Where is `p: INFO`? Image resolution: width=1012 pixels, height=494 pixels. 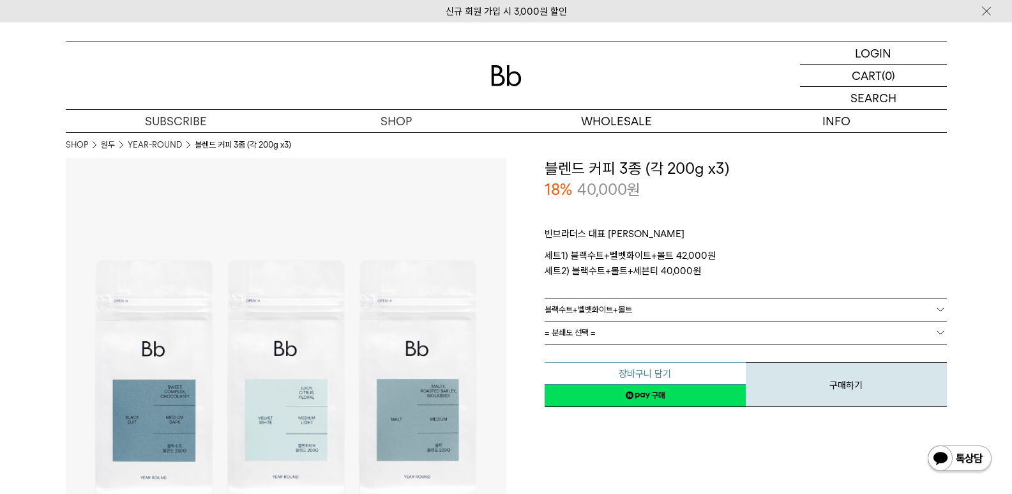 p: INFO is located at coordinates (836, 121).